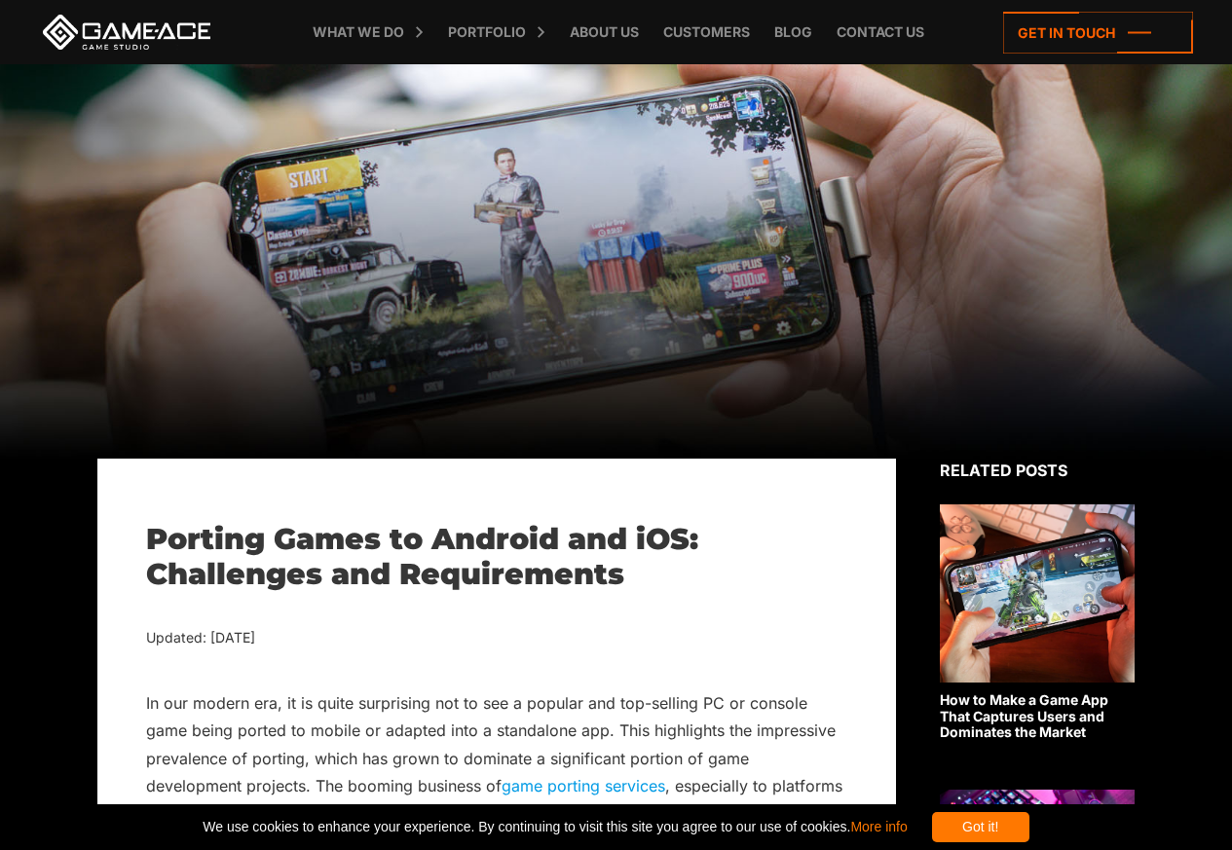 This screenshot has height=850, width=1232. Describe the element at coordinates (1037, 470) in the screenshot. I see `div: Related posts` at that location.